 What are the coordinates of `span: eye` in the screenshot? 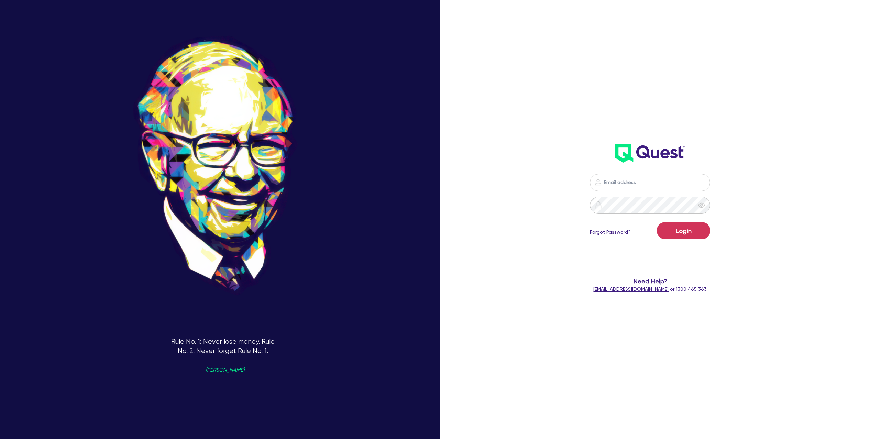 It's located at (701, 205).